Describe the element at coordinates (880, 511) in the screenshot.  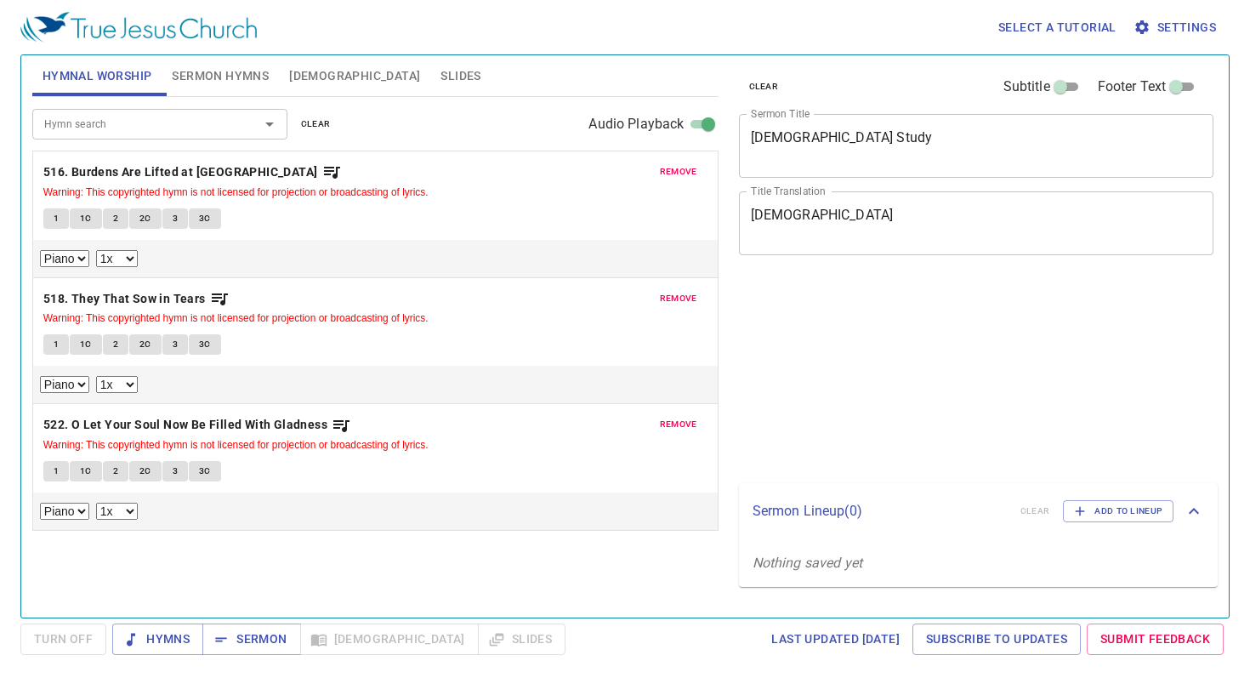
I see `p: Sermon Lineup ( 0 )` at that location.